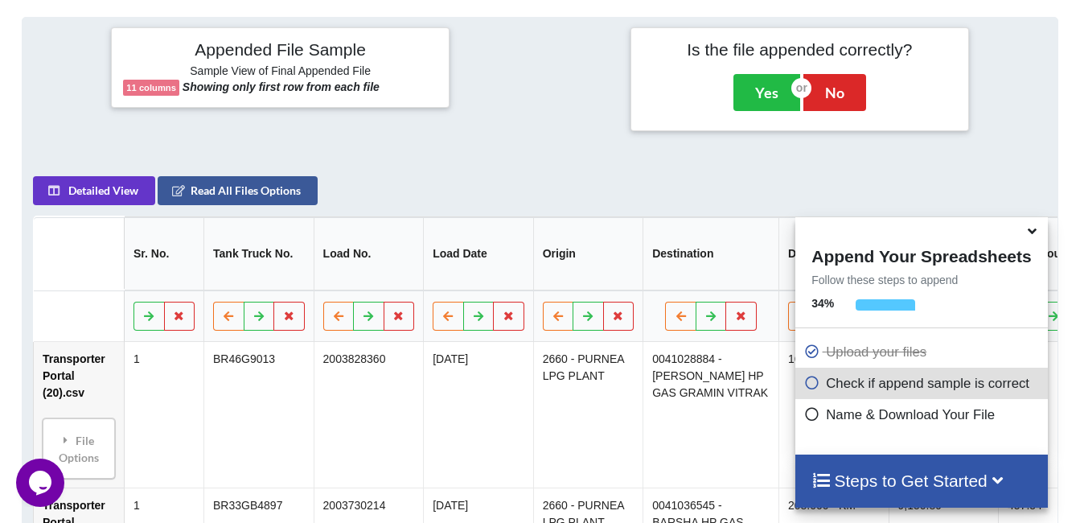 This screenshot has width=1080, height=523. I want to click on b: Showing only first row from each file, so click(281, 87).